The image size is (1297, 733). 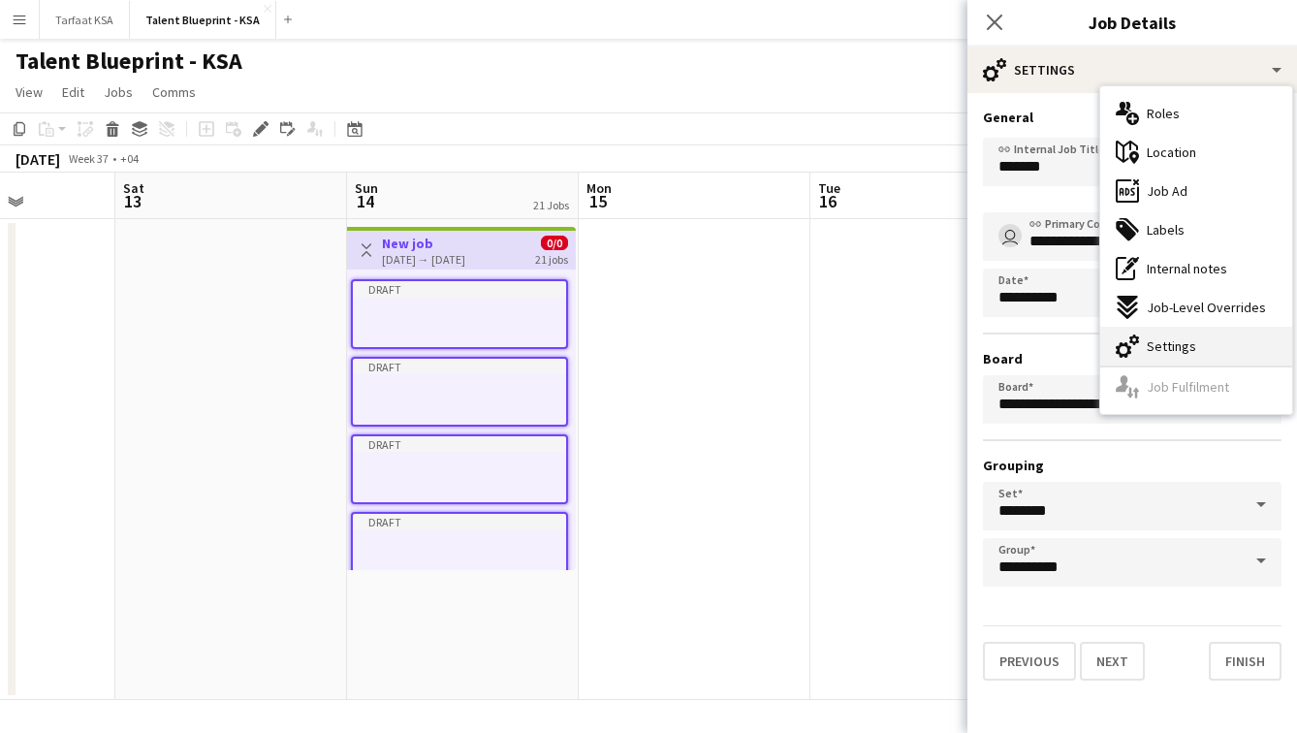 What do you see at coordinates (599, 188) in the screenshot?
I see `span: Mon` at bounding box center [599, 188].